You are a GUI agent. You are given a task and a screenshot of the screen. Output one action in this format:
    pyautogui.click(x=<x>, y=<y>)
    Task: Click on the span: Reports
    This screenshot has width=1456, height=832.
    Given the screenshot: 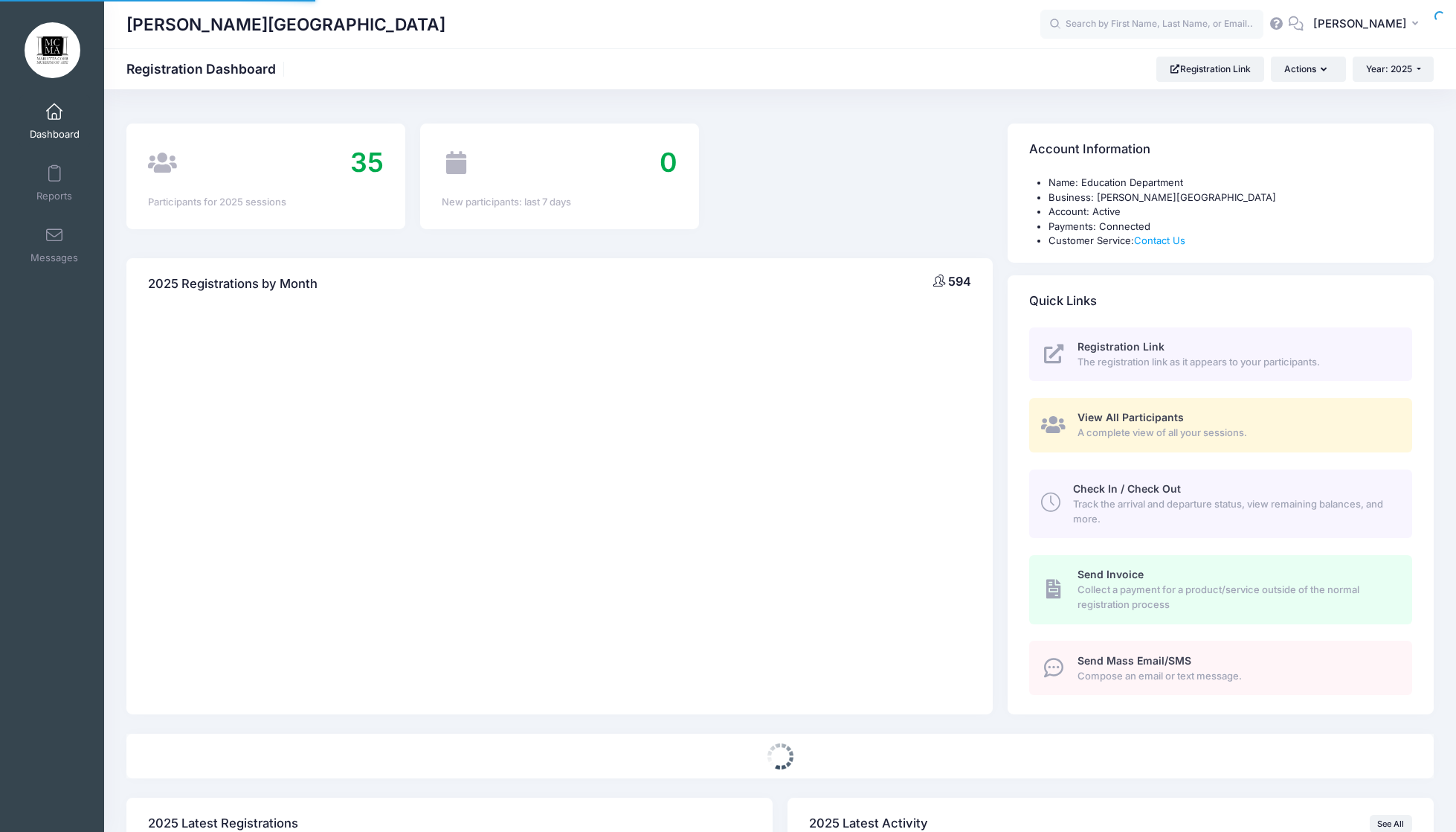 What is the action you would take?
    pyautogui.click(x=54, y=196)
    